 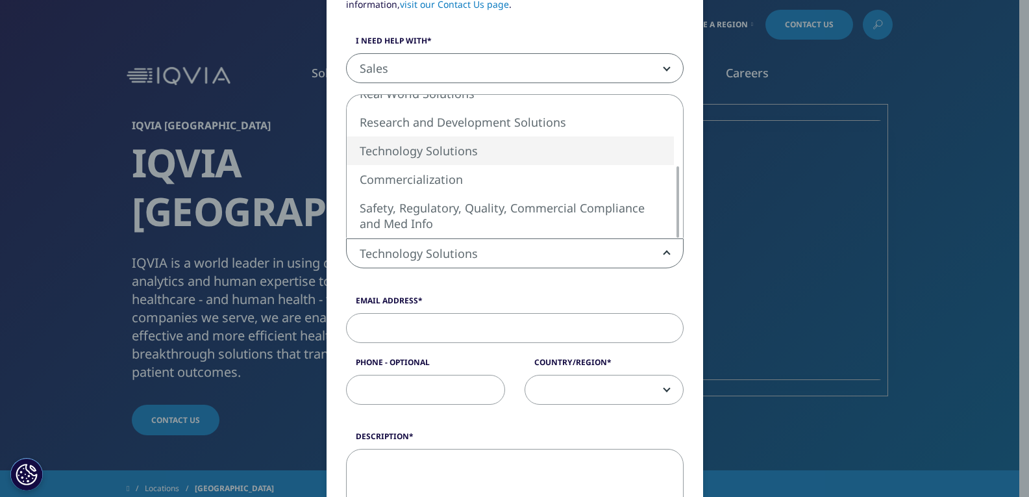 I want to click on label: Email Address, so click(x=515, y=304).